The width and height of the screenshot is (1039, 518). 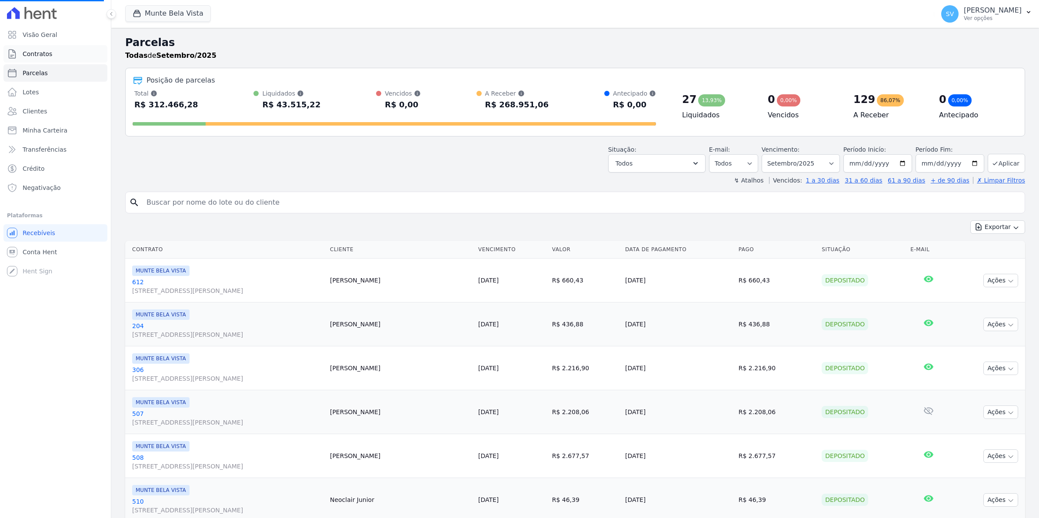 I want to click on div: Plataformas, so click(x=55, y=216).